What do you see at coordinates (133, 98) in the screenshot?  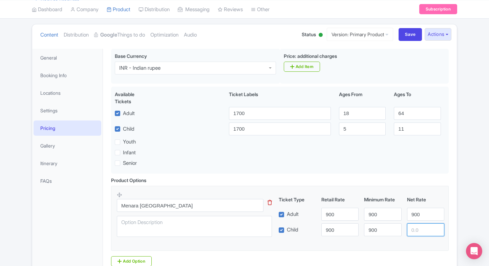 I see `div: Available Tickets` at bounding box center [133, 98].